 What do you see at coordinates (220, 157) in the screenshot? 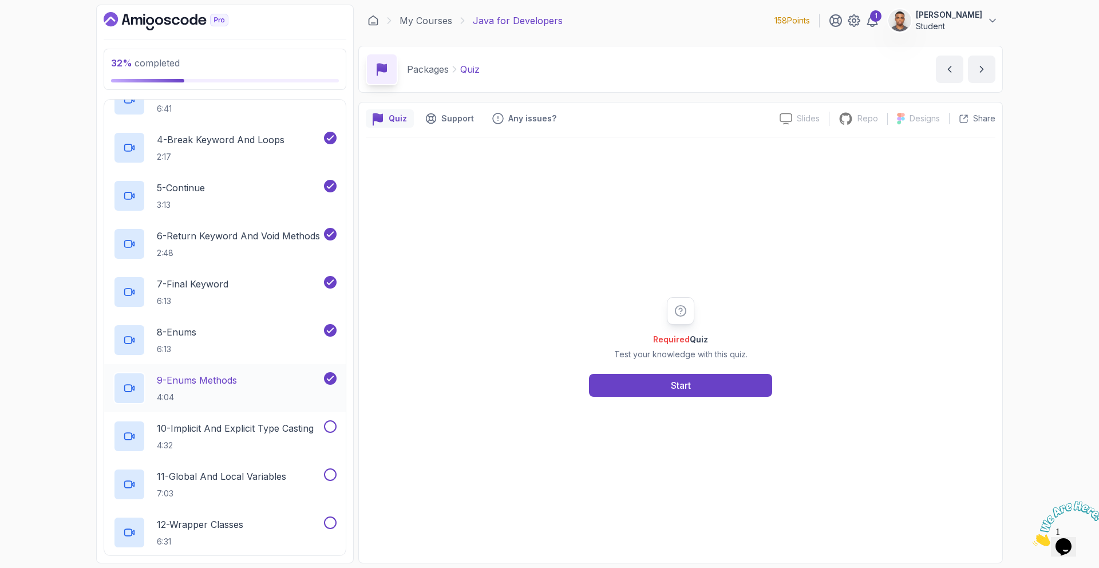
I see `p: 2:17` at bounding box center [220, 157].